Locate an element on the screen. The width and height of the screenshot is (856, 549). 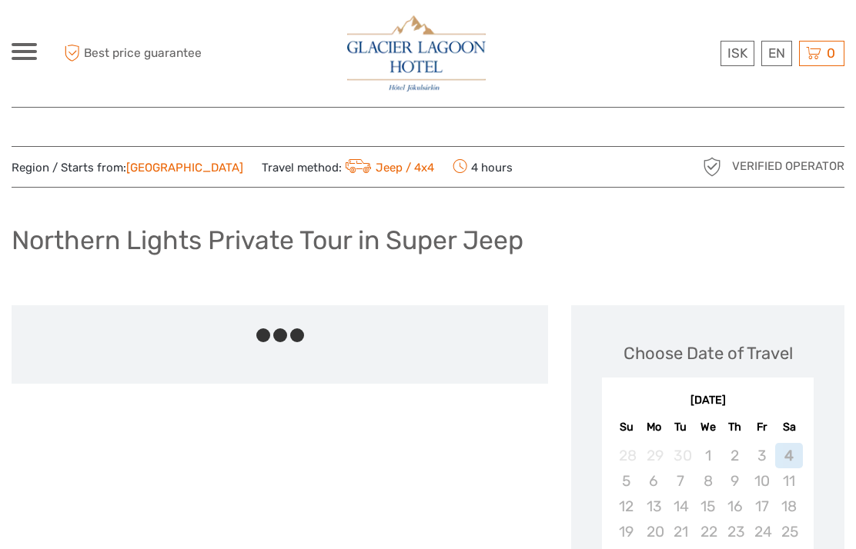
span: Travel method: is located at coordinates (348, 167).